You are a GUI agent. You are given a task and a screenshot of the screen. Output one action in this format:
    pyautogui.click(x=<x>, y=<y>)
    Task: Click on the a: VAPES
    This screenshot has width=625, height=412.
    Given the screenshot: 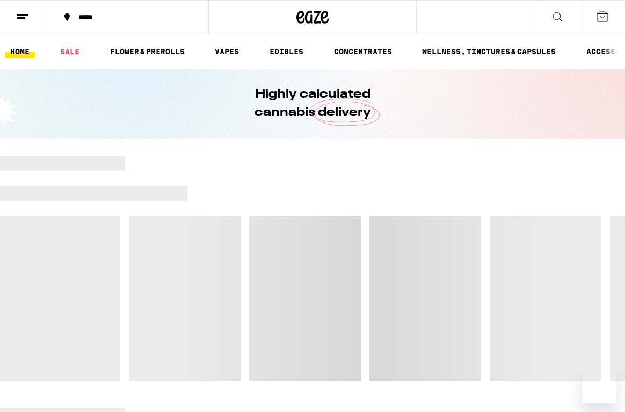 What is the action you would take?
    pyautogui.click(x=227, y=52)
    